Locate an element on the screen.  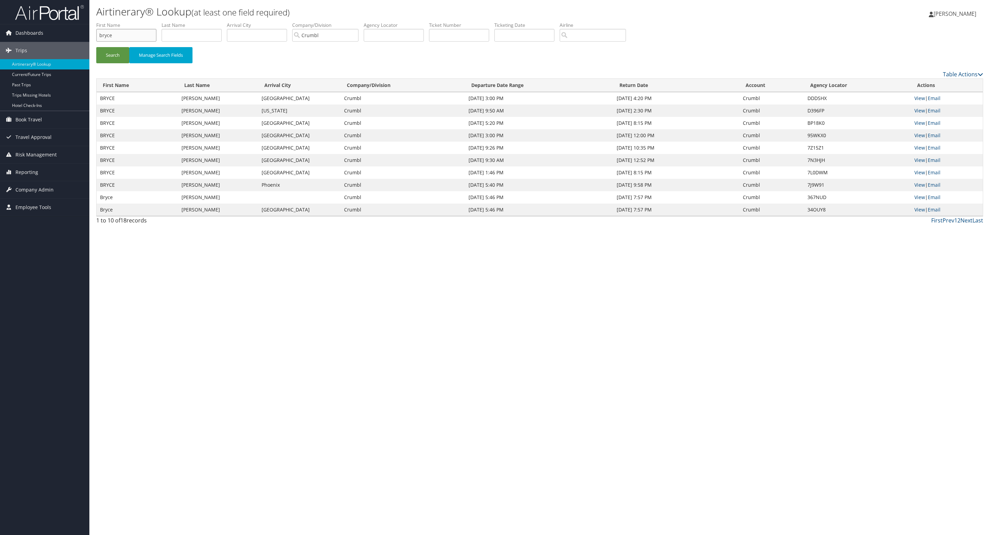
span: Risk Management is located at coordinates (36, 155).